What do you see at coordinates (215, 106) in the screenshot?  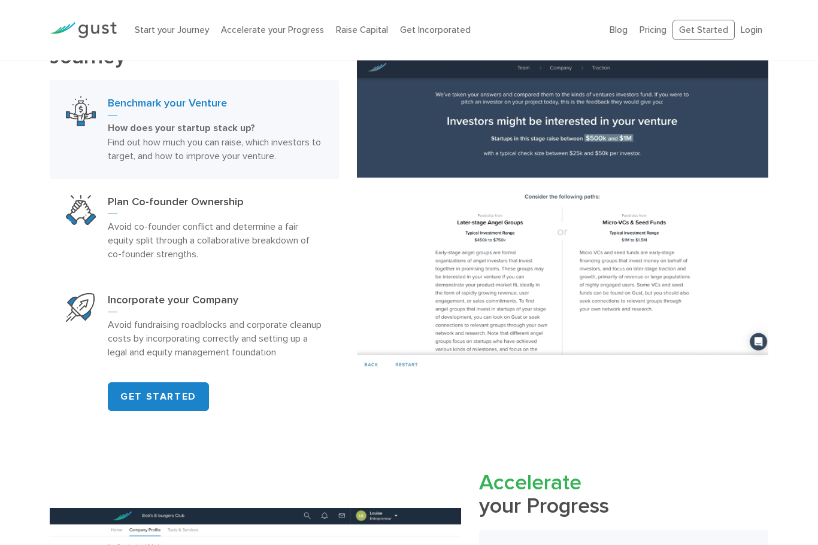 I see `h3: Benchmark your Venture` at bounding box center [215, 106].